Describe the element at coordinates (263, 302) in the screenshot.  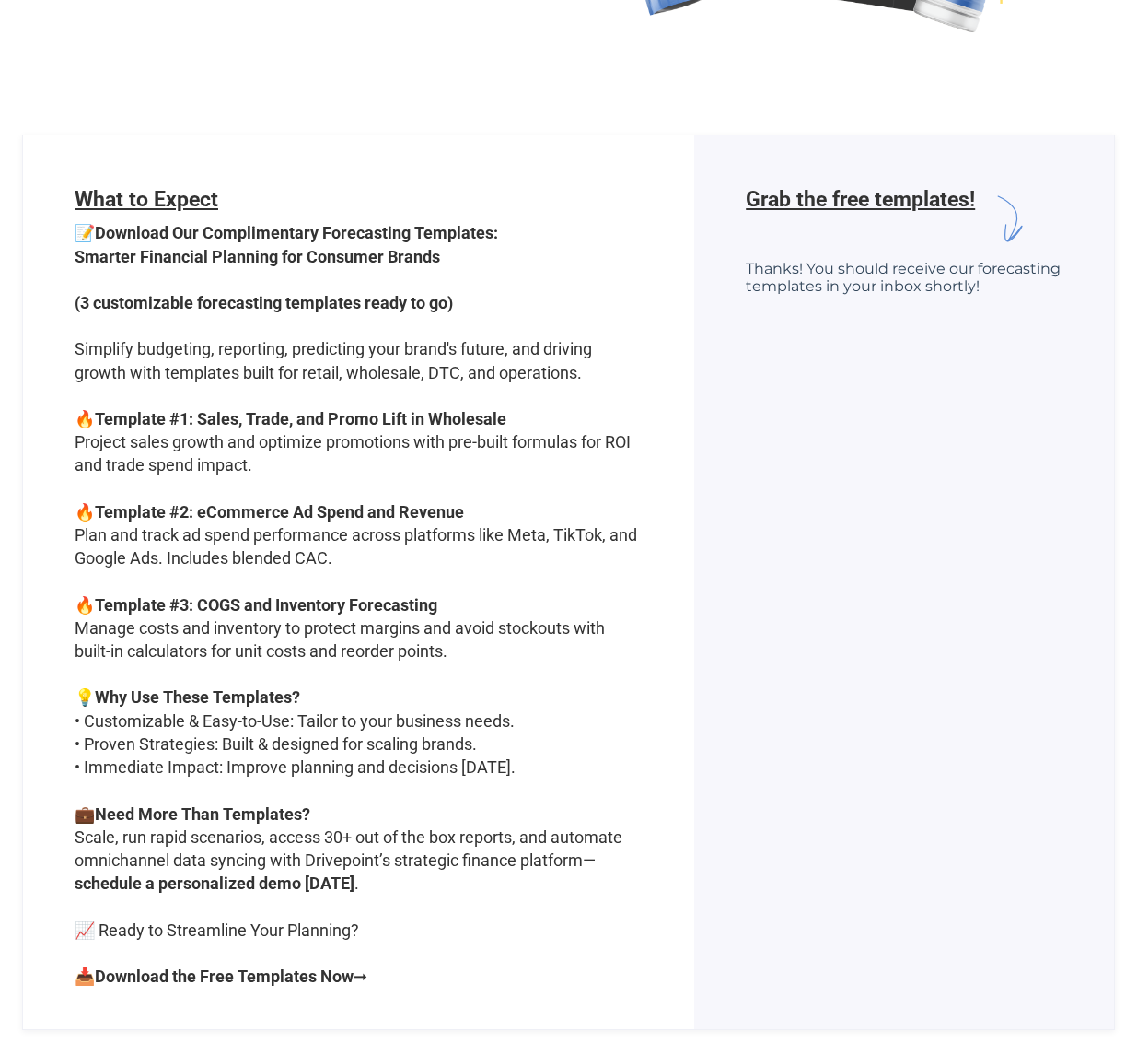
I see `strong: (3 customizable forecasting templates ready to go)` at that location.